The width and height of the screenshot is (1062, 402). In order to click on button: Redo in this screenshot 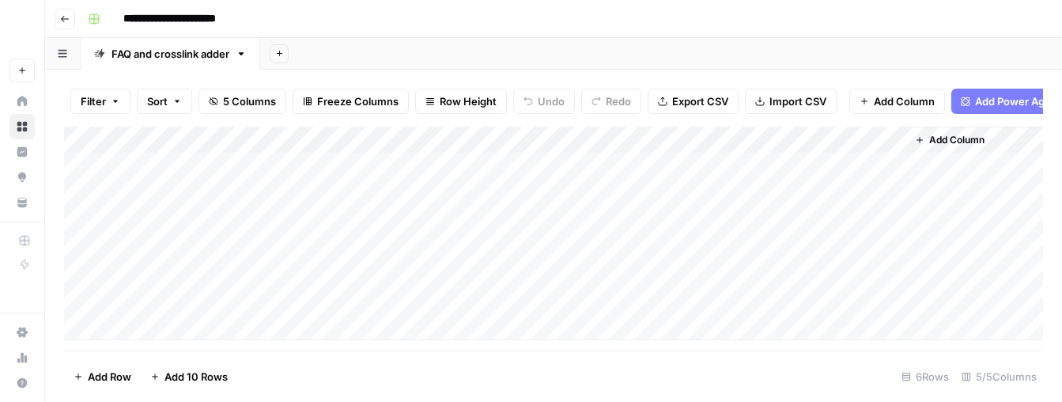, I will do `click(611, 101)`.